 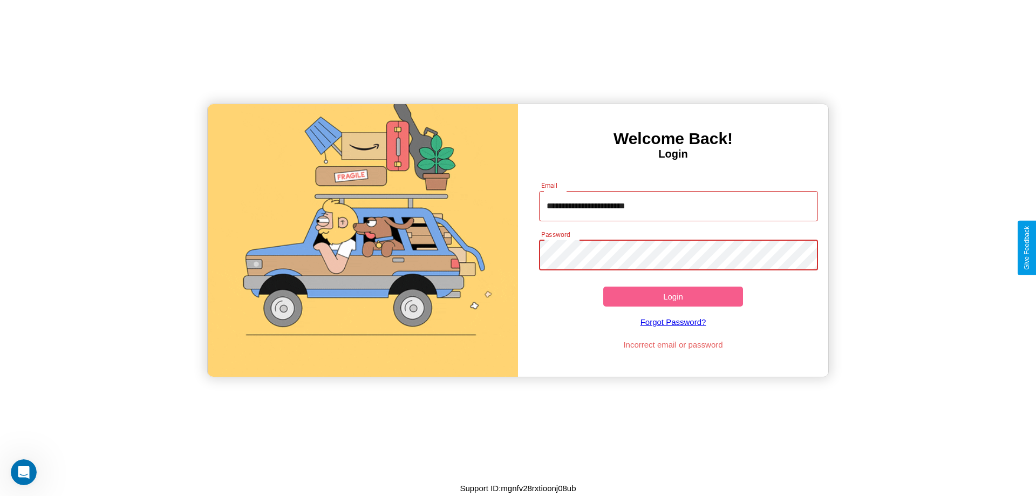 I want to click on a: Forgot Password?, so click(x=674, y=322).